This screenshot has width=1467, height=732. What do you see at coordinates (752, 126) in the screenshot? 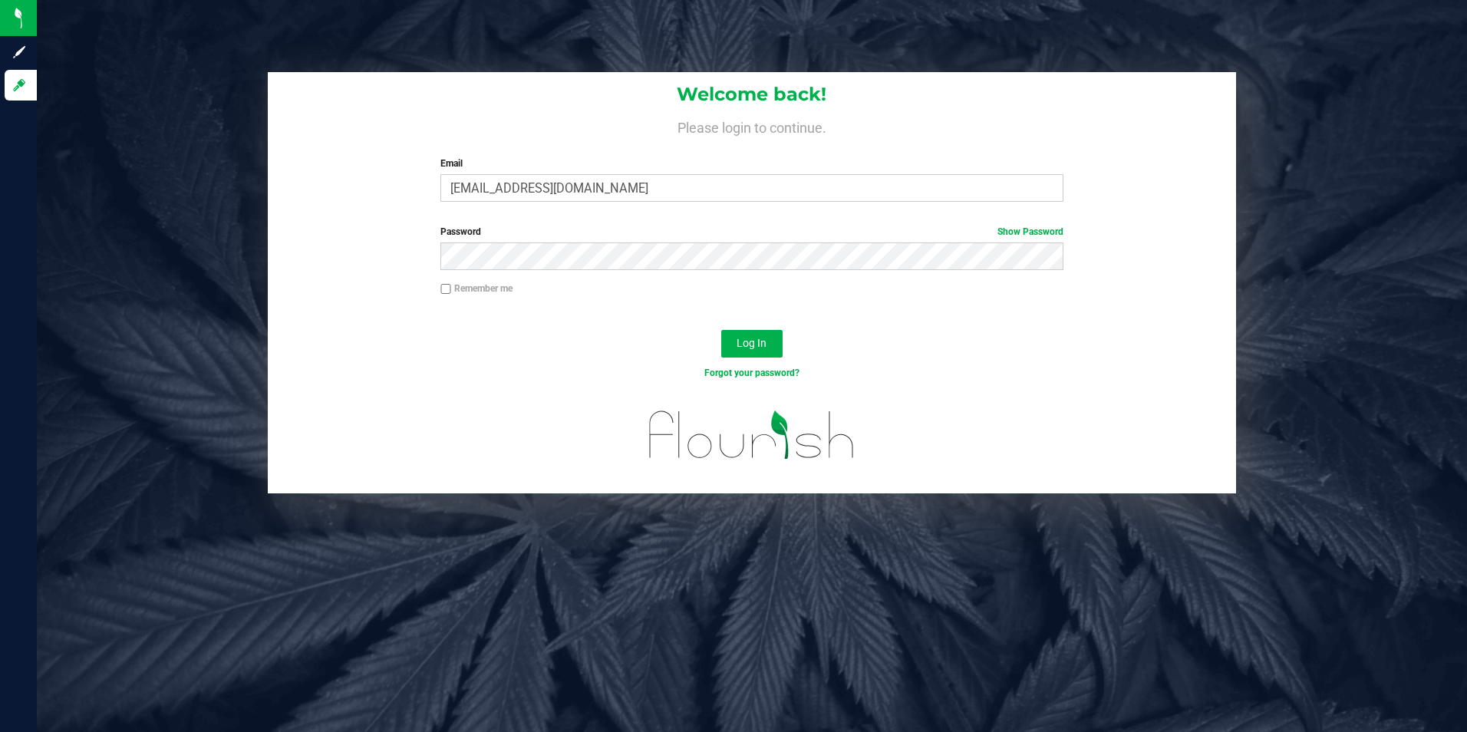
I see `h4: Please login to continue.` at bounding box center [752, 126].